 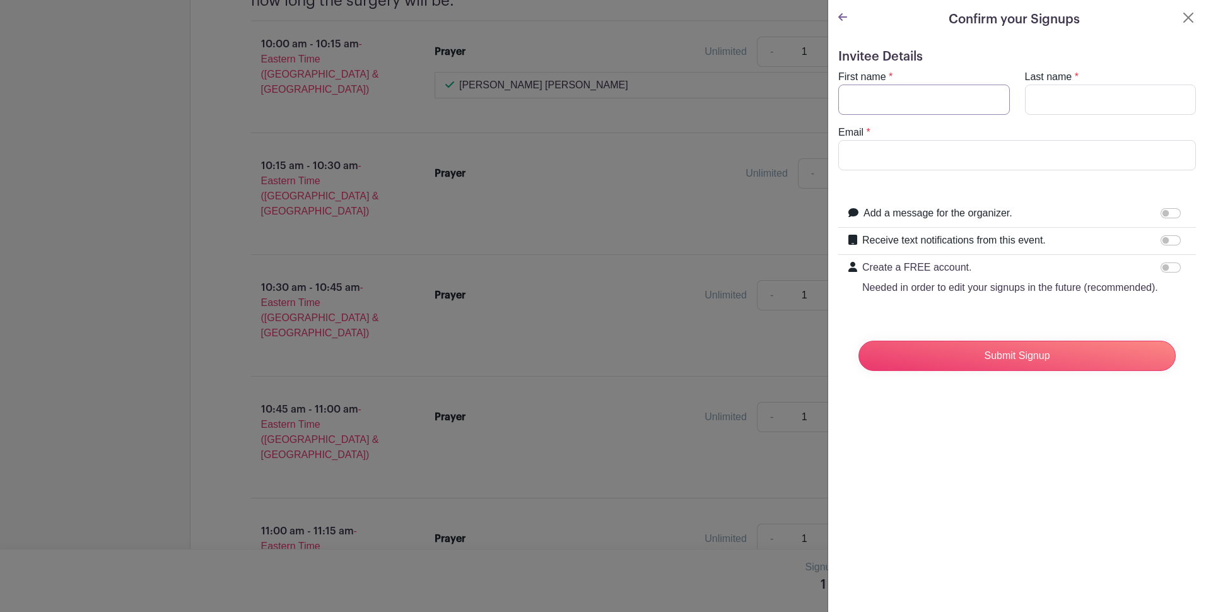 I want to click on label: Add a message for the organizer., so click(x=938, y=213).